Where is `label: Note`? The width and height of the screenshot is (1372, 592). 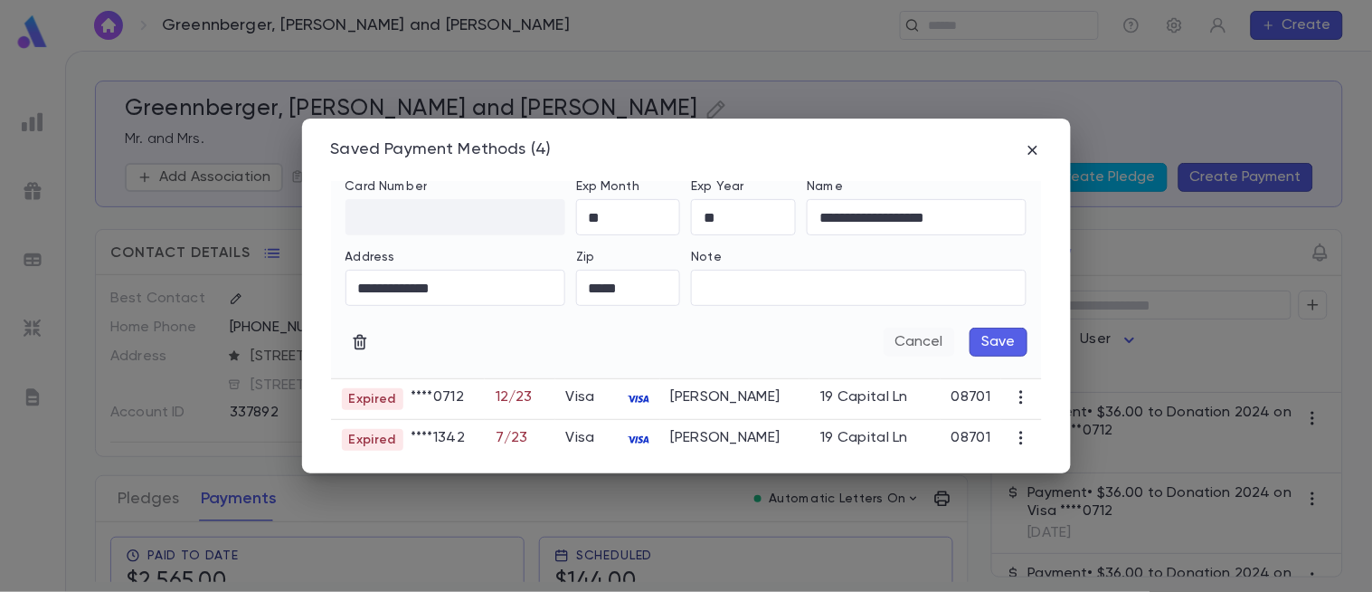 label: Note is located at coordinates (707, 257).